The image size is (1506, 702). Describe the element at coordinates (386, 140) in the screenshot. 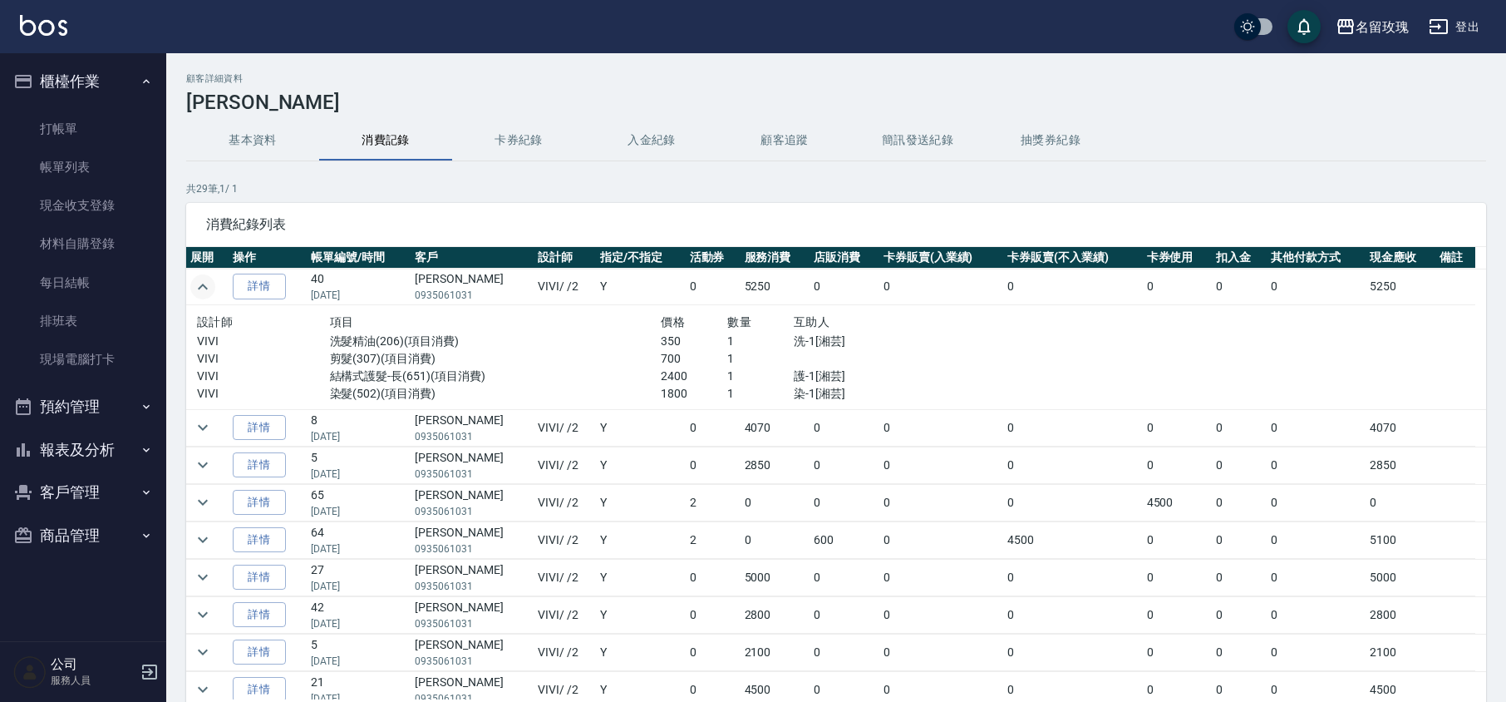

I see `button: 消費記錄` at that location.